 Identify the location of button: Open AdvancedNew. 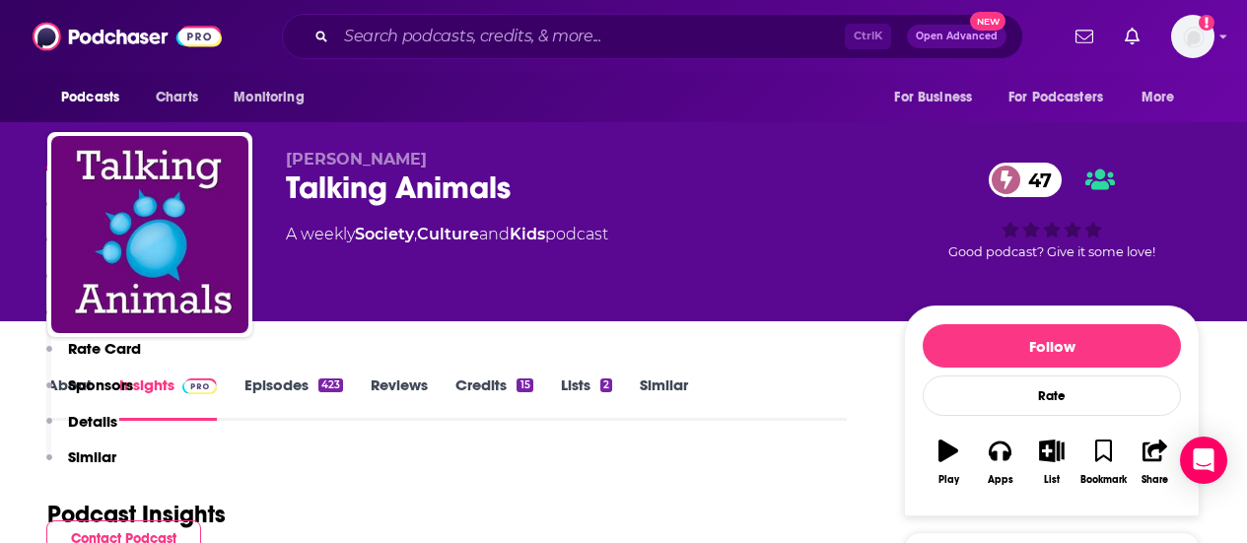
(956, 36).